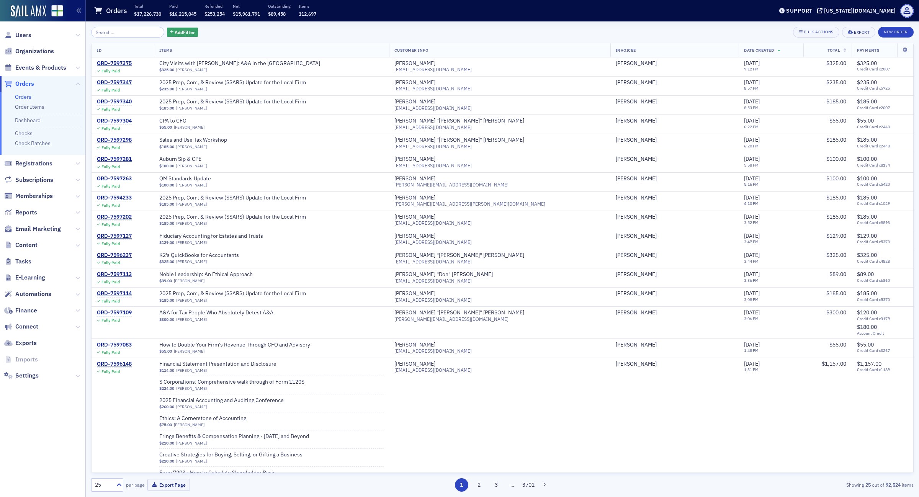  What do you see at coordinates (675, 64) in the screenshot?
I see `span: Stan Evans` at bounding box center [675, 64].